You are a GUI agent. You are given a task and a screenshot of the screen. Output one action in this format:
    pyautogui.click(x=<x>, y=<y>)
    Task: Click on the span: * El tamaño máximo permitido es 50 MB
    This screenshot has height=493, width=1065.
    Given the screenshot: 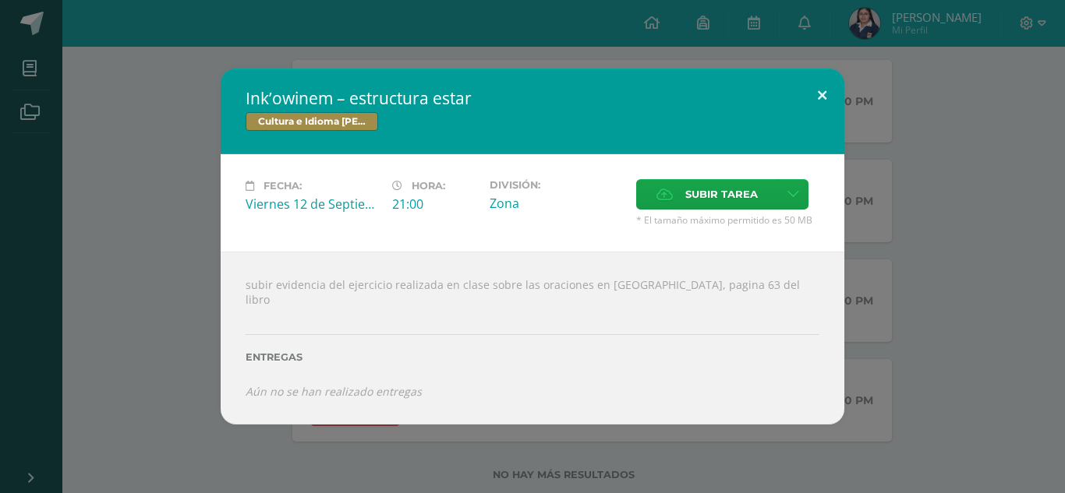 What is the action you would take?
    pyautogui.click(x=727, y=220)
    